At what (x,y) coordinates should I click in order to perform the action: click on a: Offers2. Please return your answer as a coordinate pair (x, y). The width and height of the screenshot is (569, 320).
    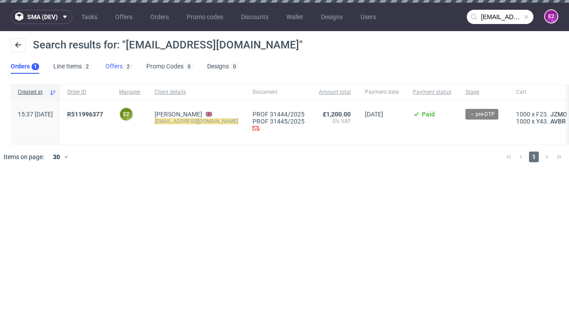
    Looking at the image, I should click on (119, 67).